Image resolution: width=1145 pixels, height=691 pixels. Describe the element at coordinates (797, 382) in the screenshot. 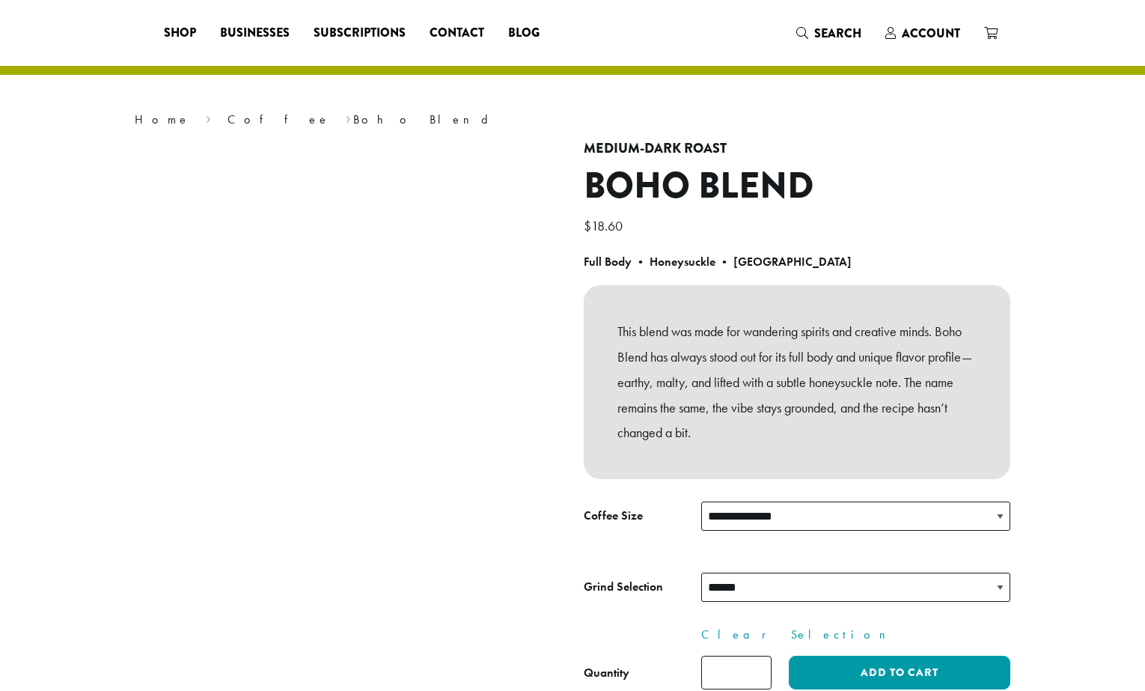

I see `p: This blend was made for wandering spirits and creative minds. Boho Blend has always stood out for...` at that location.